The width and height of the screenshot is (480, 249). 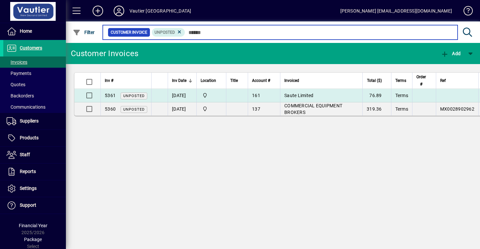 What do you see at coordinates (35, 62) in the screenshot?
I see `a: Invoices` at bounding box center [35, 62].